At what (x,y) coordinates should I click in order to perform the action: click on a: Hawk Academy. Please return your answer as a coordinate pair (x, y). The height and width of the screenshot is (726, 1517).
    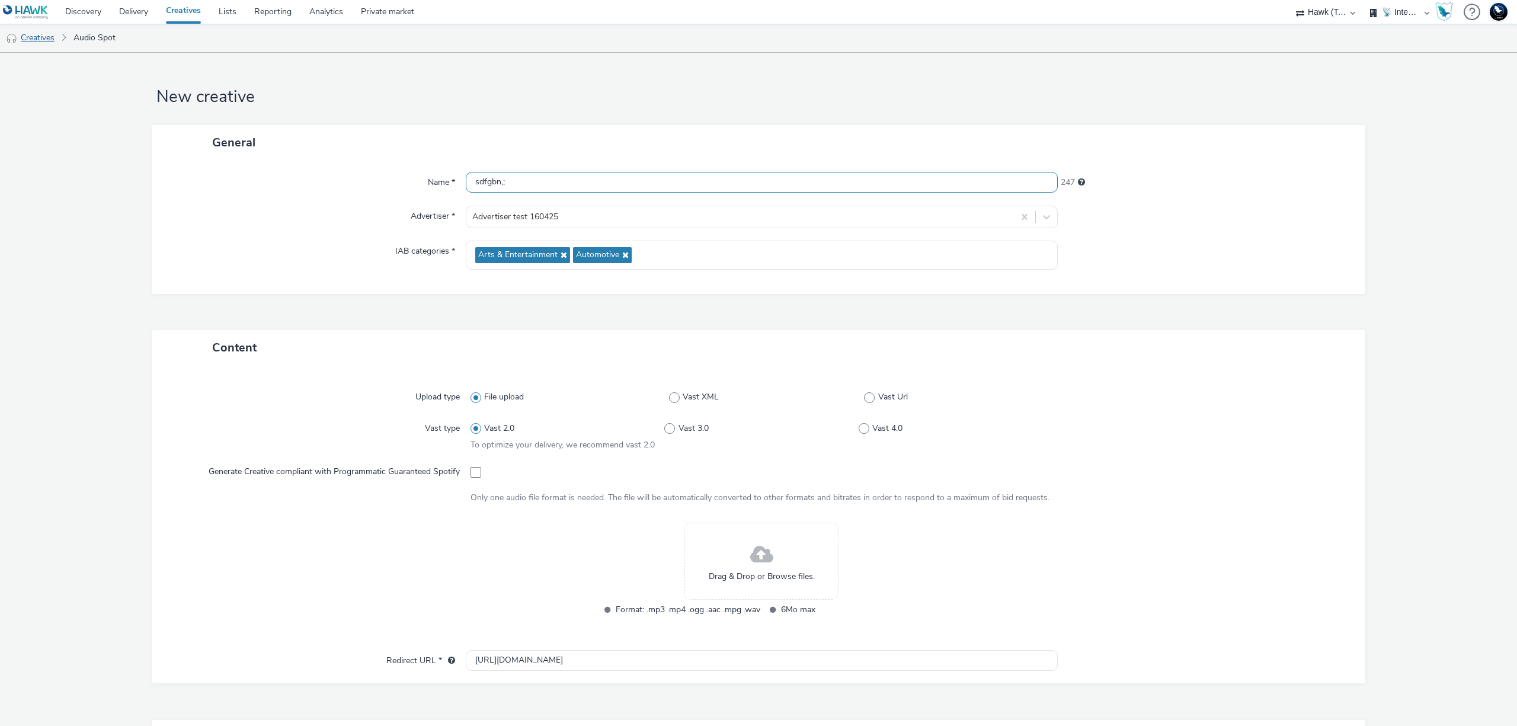
    Looking at the image, I should click on (1447, 12).